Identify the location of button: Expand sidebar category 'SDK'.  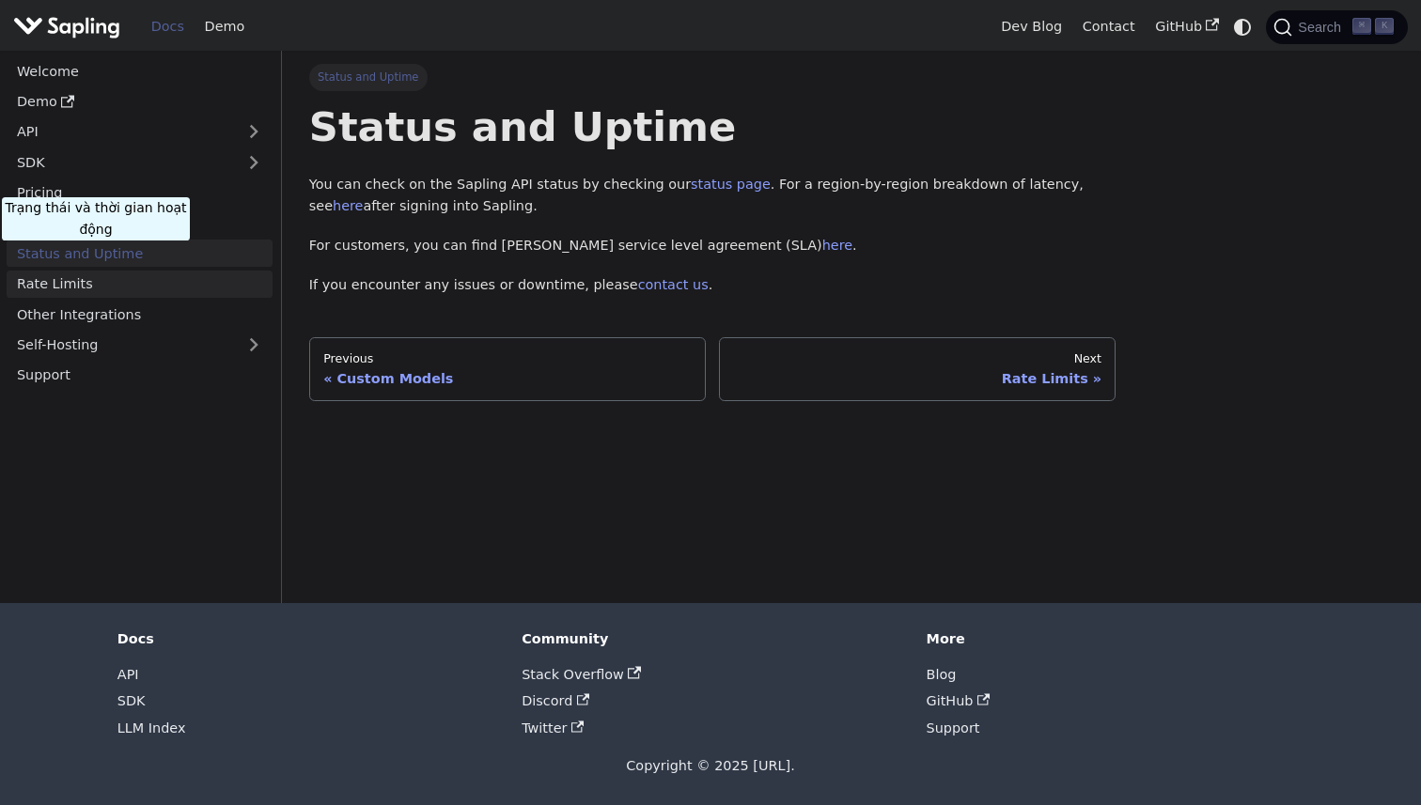
(254, 162).